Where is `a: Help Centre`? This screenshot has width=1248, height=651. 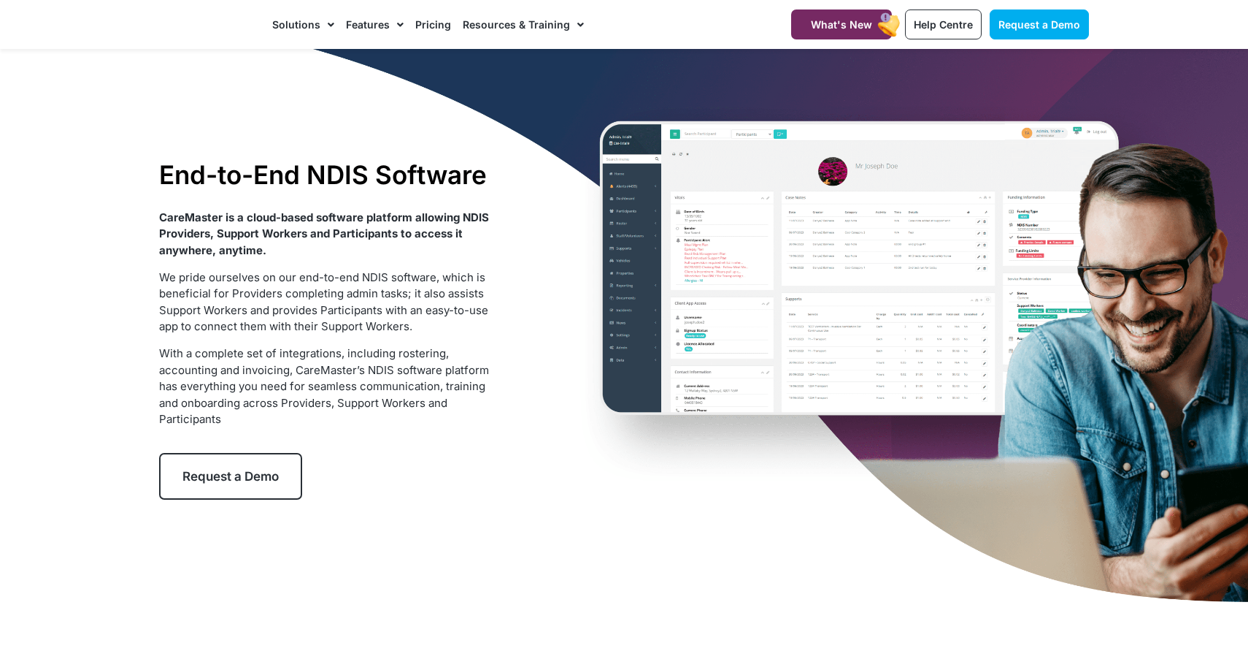
a: Help Centre is located at coordinates (943, 24).